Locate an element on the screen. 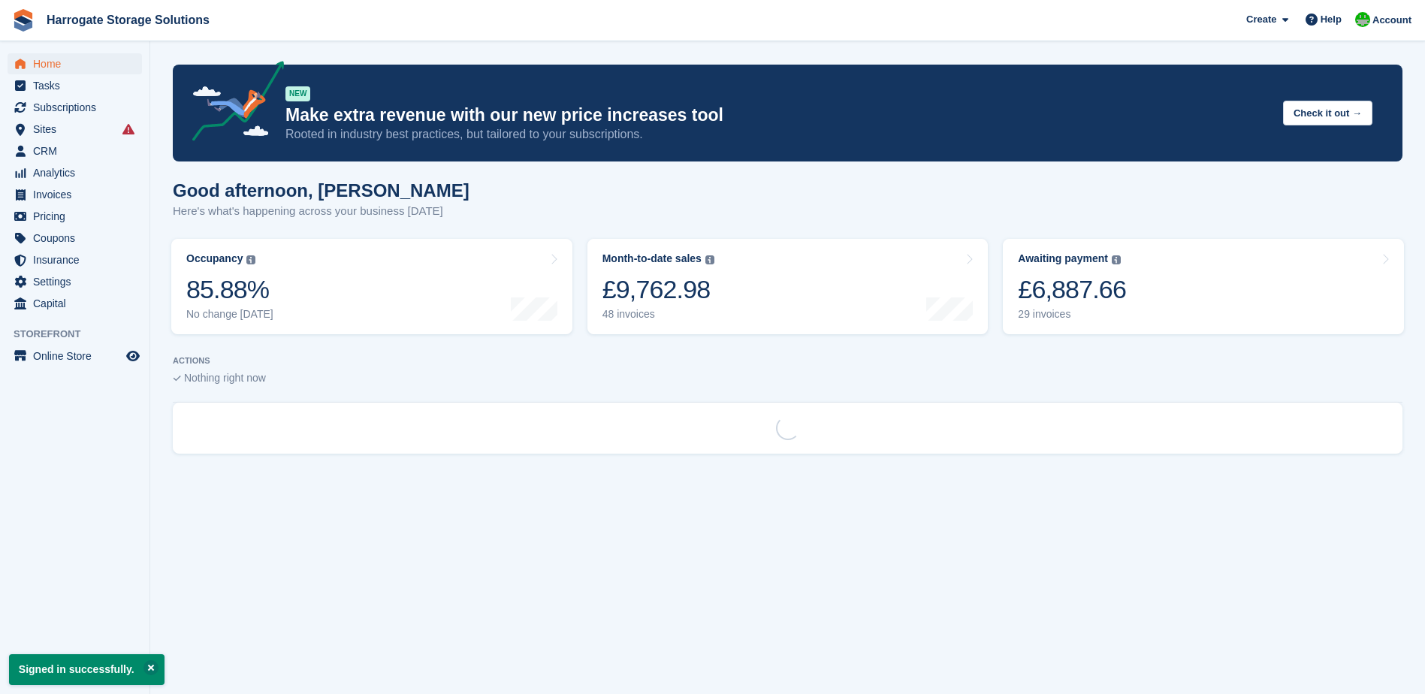 This screenshot has height=694, width=1425. img: blank_slate_check_icon-ba018cac091ee9be17c0a81a6c232d5eb81de652e7a59be601be346b1b6ddf79.svg is located at coordinates (176, 378).